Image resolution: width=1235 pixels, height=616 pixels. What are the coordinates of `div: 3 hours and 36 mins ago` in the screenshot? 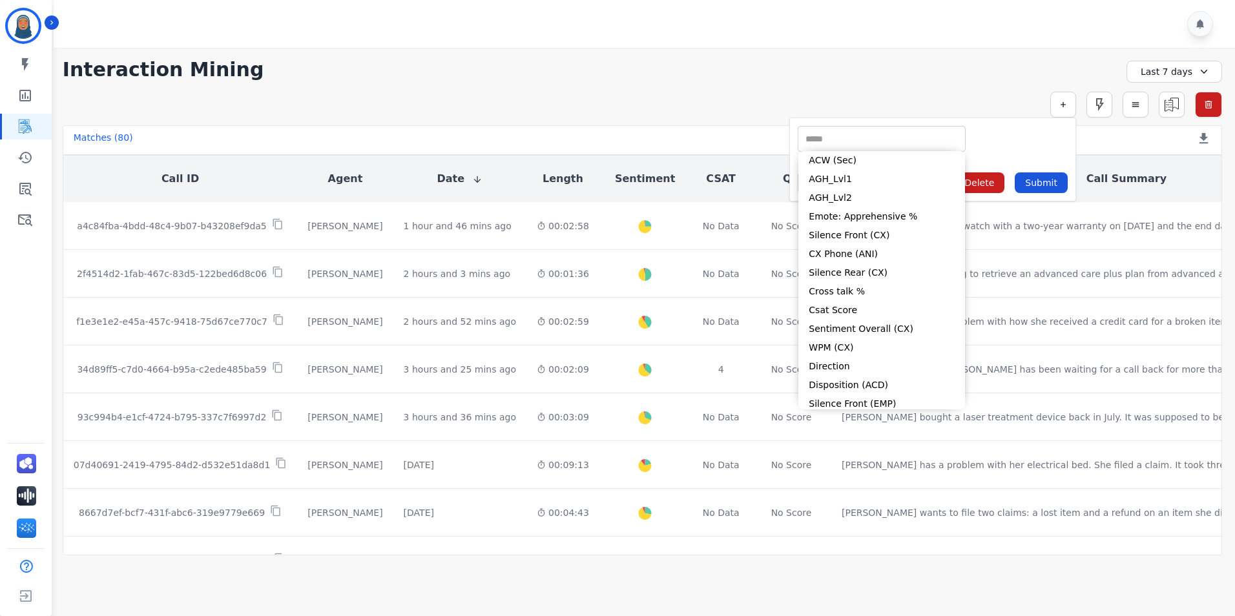 It's located at (460, 417).